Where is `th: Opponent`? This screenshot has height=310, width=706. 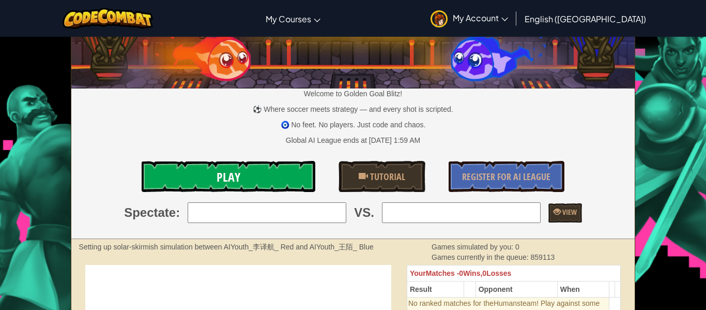 th: Opponent is located at coordinates (516, 289).